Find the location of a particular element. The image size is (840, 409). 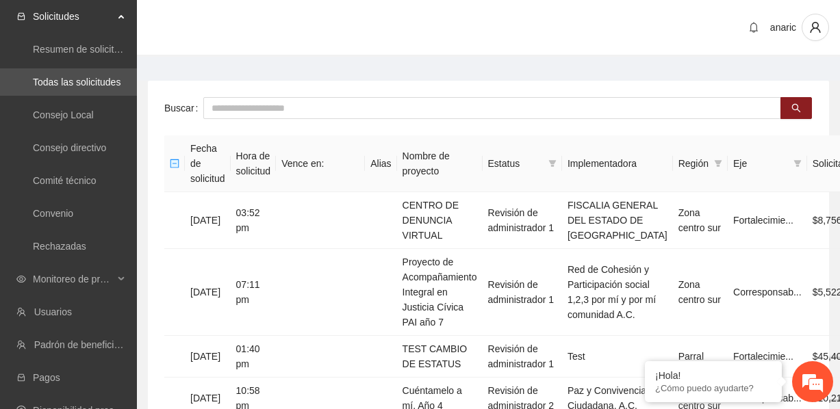

td: Red de Cohesión y Participación social 1,2,3 por mí y por mí comunidad A.C. is located at coordinates (617, 292).